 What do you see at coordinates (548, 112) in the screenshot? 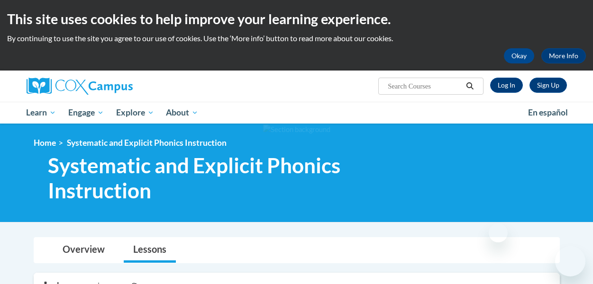
I see `span: En español` at bounding box center [548, 112].